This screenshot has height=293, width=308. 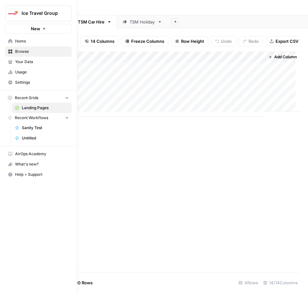 What do you see at coordinates (190, 41) in the screenshot?
I see `button: Row Height` at bounding box center [190, 41].